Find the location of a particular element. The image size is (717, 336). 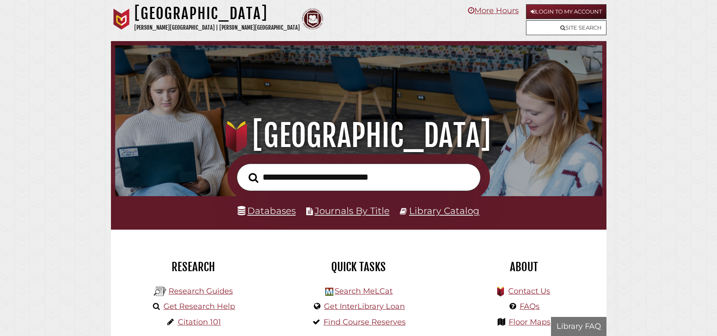

button: Search is located at coordinates (253, 178).